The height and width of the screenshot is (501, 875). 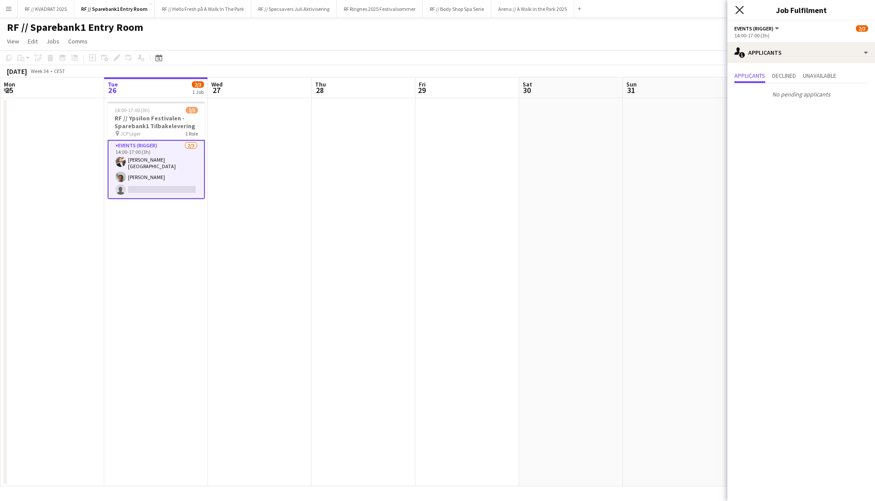 What do you see at coordinates (53, 41) in the screenshot?
I see `a: Jobs` at bounding box center [53, 41].